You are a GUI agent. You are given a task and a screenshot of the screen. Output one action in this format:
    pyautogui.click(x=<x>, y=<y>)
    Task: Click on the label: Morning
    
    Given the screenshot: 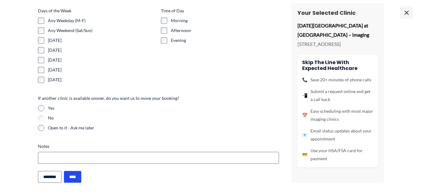 What is the action you would take?
    pyautogui.click(x=225, y=21)
    